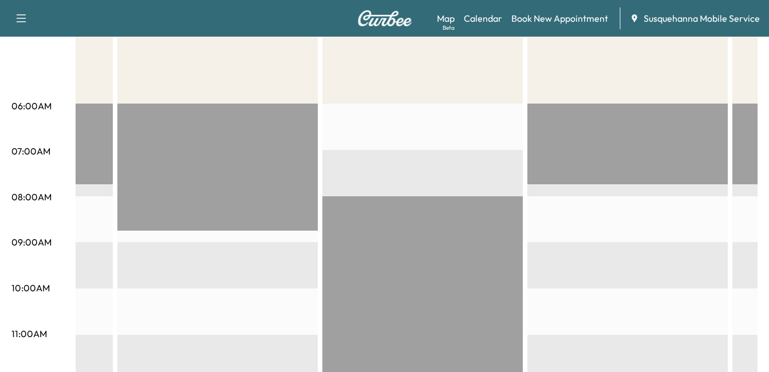 This screenshot has width=769, height=372. What do you see at coordinates (385, 18) in the screenshot?
I see `img: Curbee Logo` at bounding box center [385, 18].